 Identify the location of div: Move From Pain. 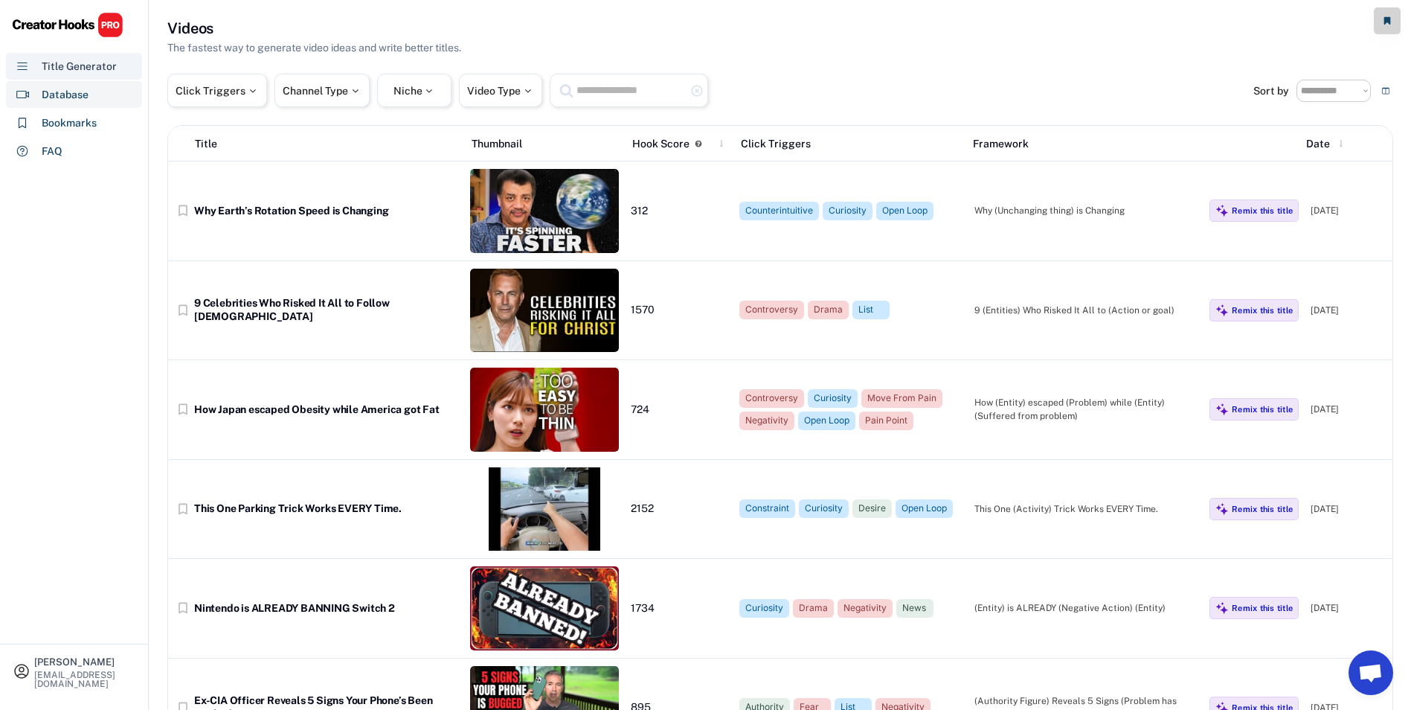
(902, 398).